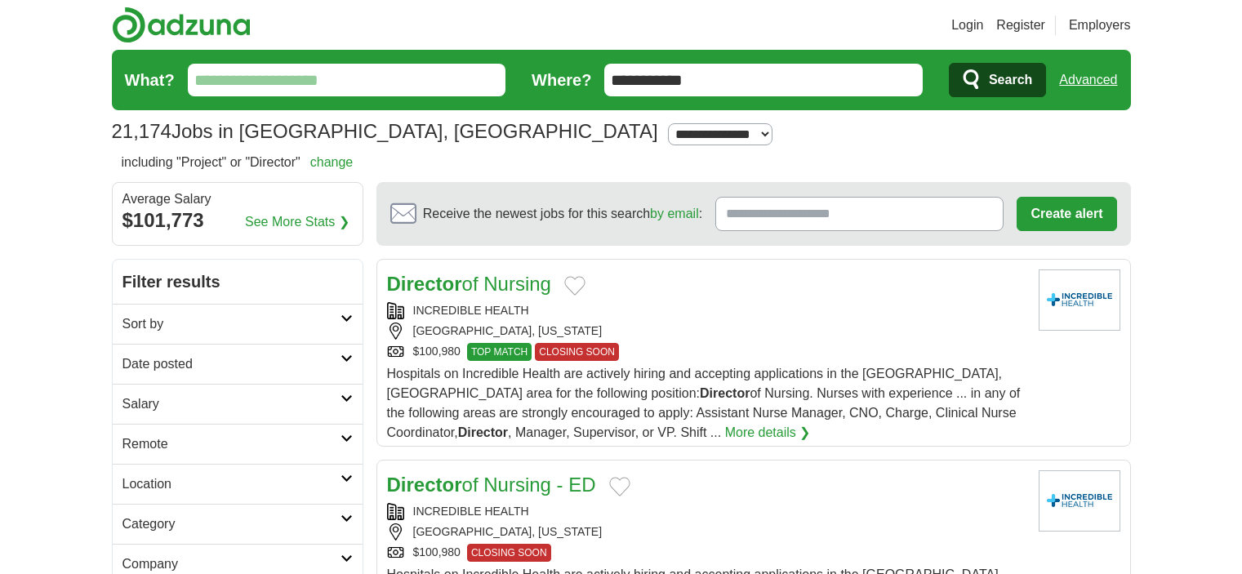 The image size is (1242, 574). I want to click on span: Receive the newest jobs for this search :, so click(563, 214).